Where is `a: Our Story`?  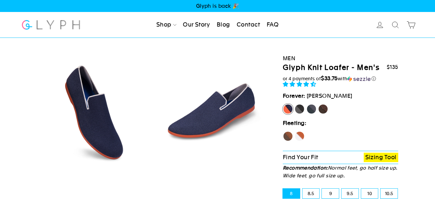 a: Our Story is located at coordinates (197, 25).